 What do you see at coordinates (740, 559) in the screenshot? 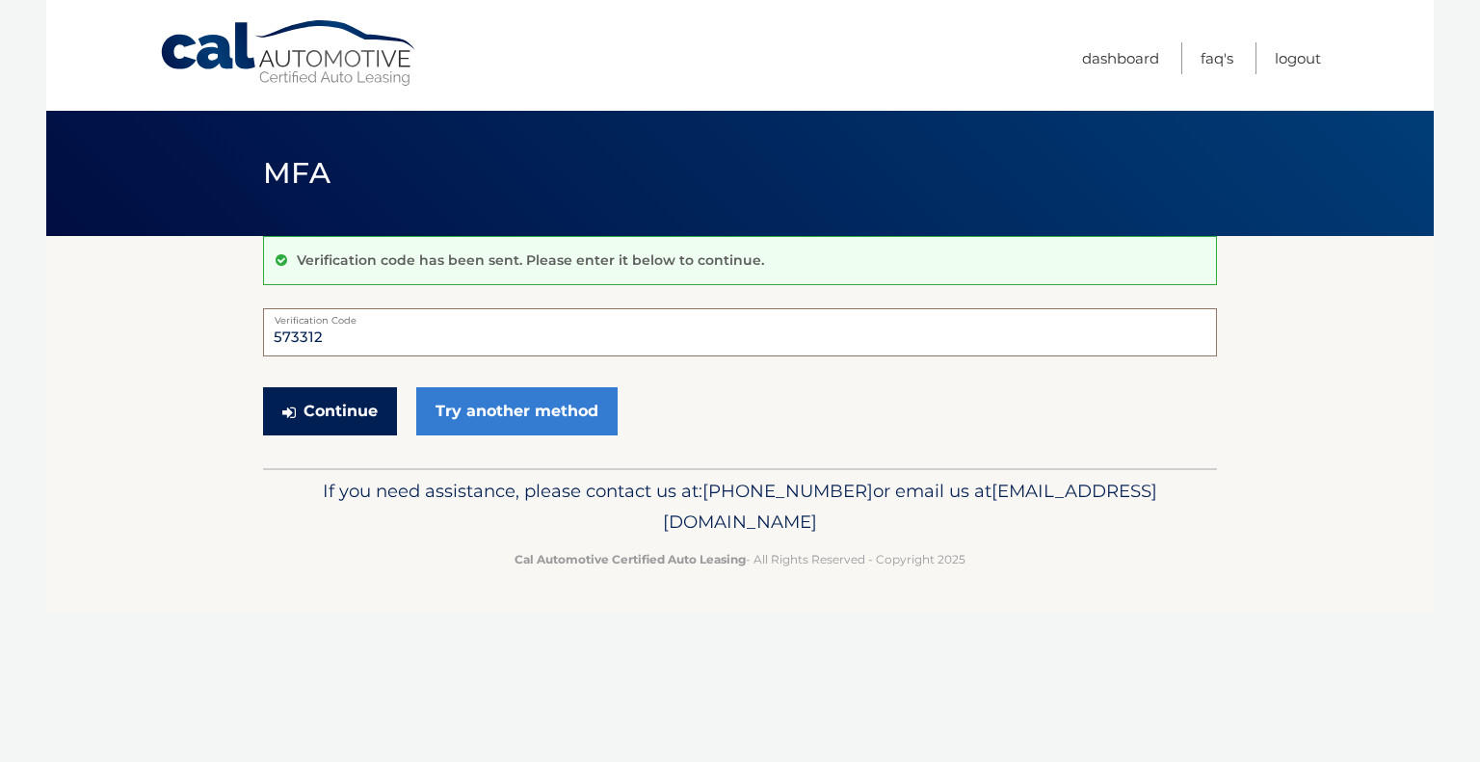
I see `p: - All Rights Reserved - Copyright 2025` at bounding box center [740, 559].